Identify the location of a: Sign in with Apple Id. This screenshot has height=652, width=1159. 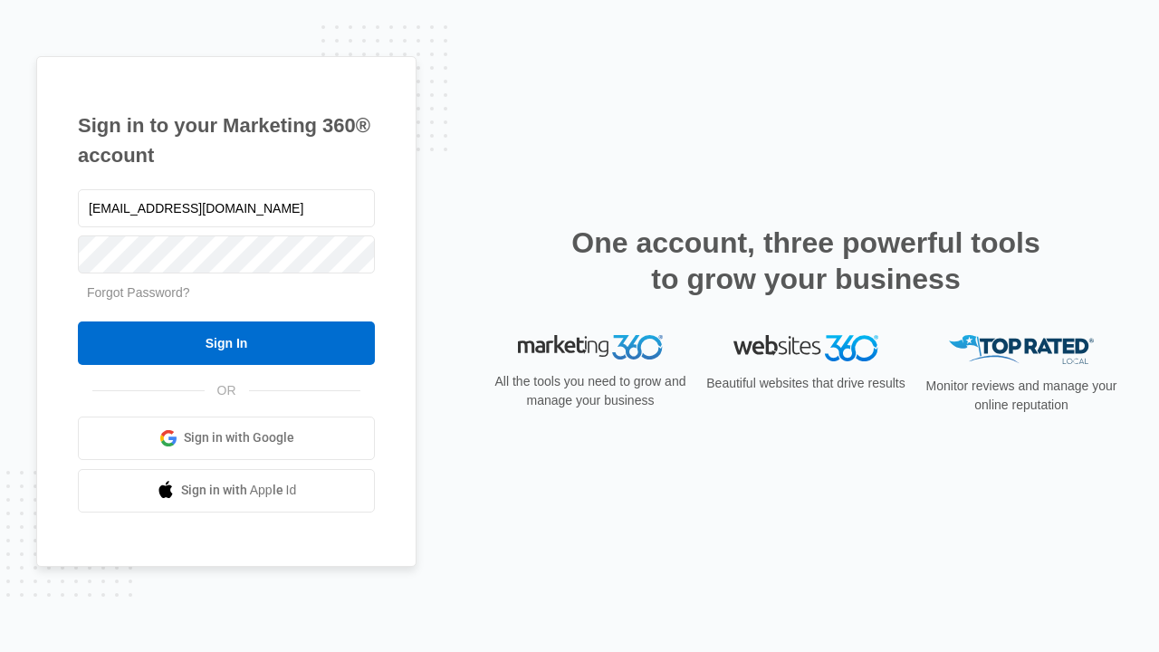
(226, 491).